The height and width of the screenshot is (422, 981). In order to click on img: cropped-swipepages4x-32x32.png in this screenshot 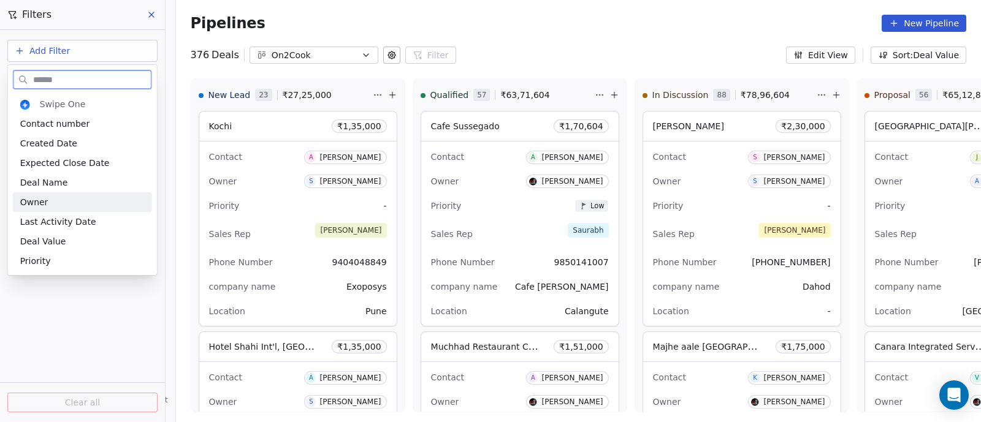, I will do `click(25, 105)`.